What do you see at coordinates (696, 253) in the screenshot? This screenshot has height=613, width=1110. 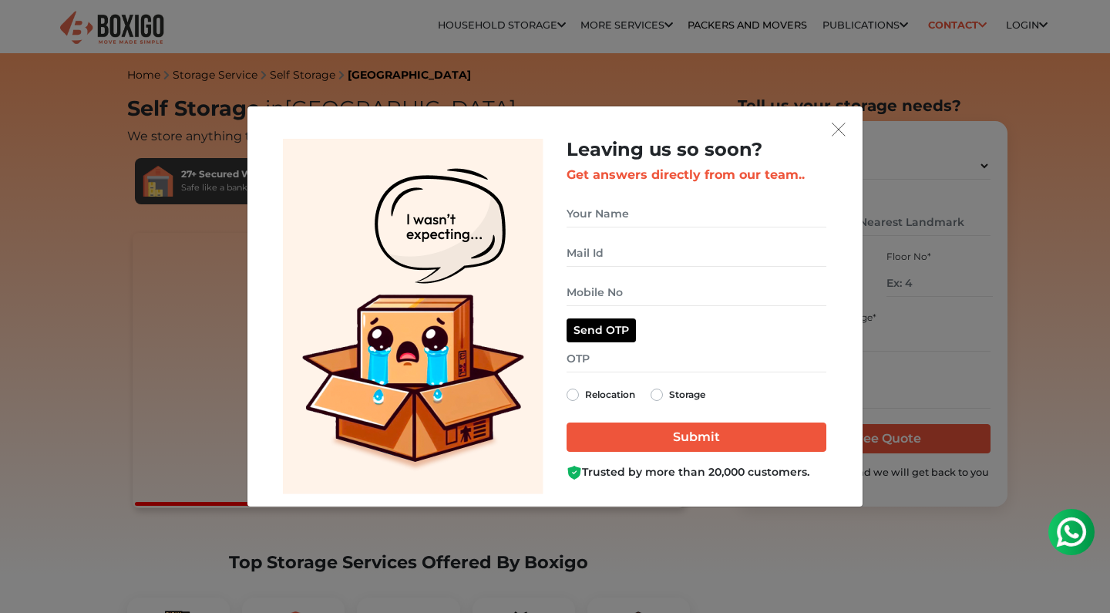 I see `input: Mail Id` at bounding box center [696, 253].